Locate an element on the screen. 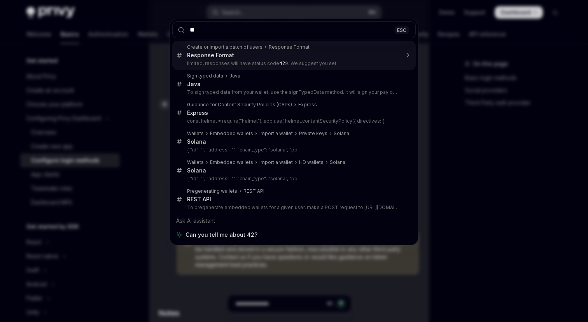 Image resolution: width=588 pixels, height=322 pixels. div: ESC is located at coordinates (402, 30).